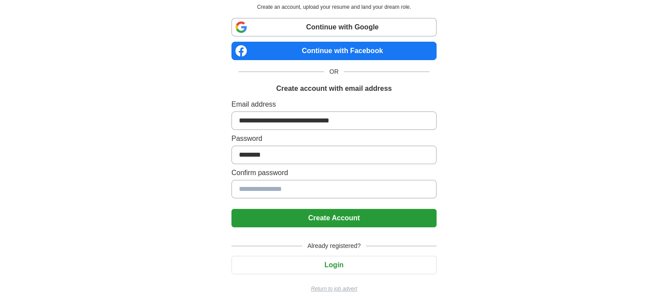 Image resolution: width=668 pixels, height=305 pixels. Describe the element at coordinates (334, 265) in the screenshot. I see `button: Login` at that location.